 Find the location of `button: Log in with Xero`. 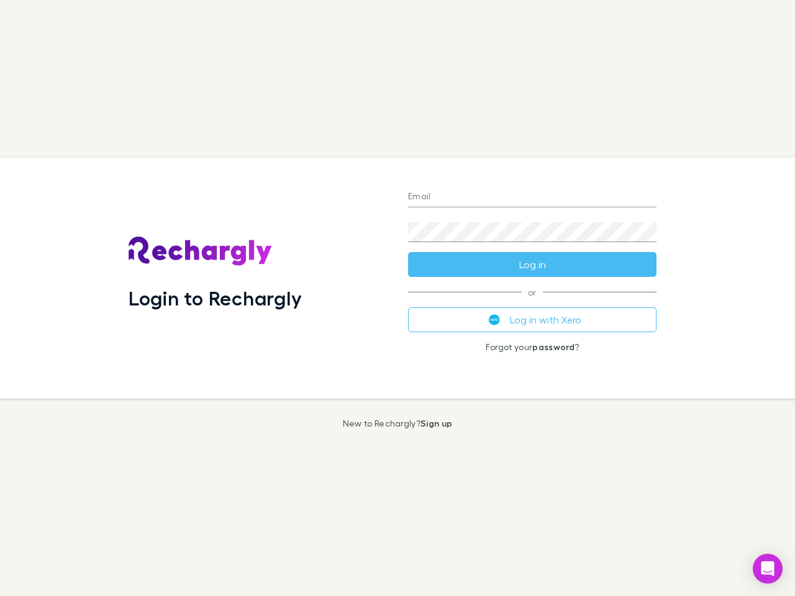

button: Log in with Xero is located at coordinates (532, 320).